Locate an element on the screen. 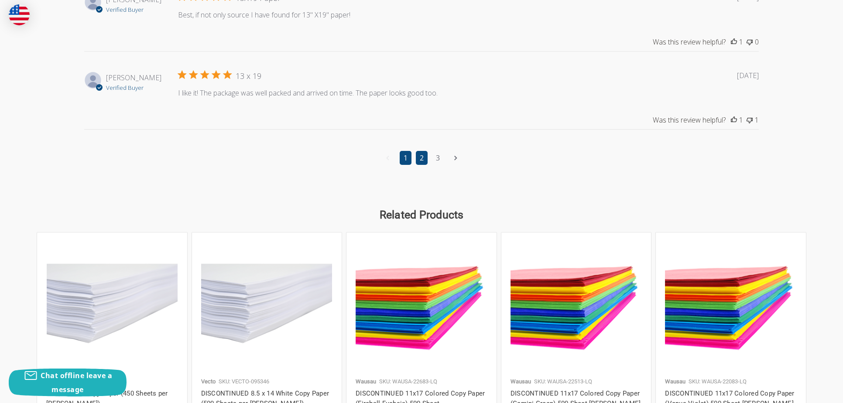  a: Navigate to page 1 of comments is located at coordinates (406, 158).